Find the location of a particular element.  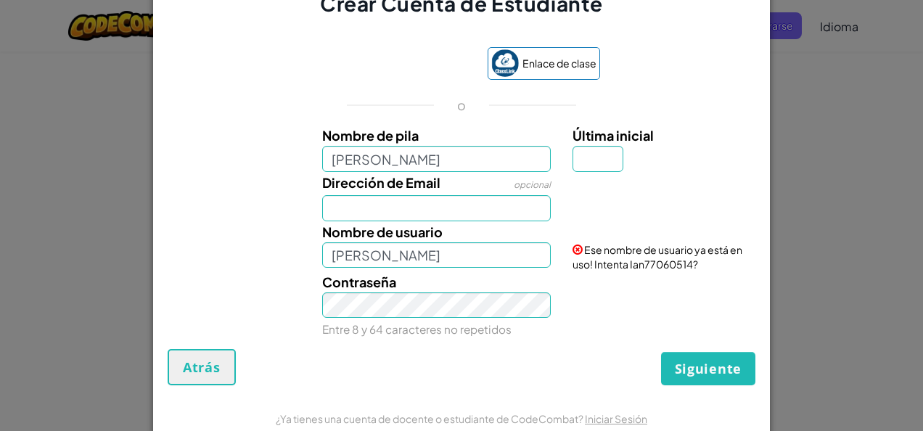

span: Enlace de clase is located at coordinates (560, 63).